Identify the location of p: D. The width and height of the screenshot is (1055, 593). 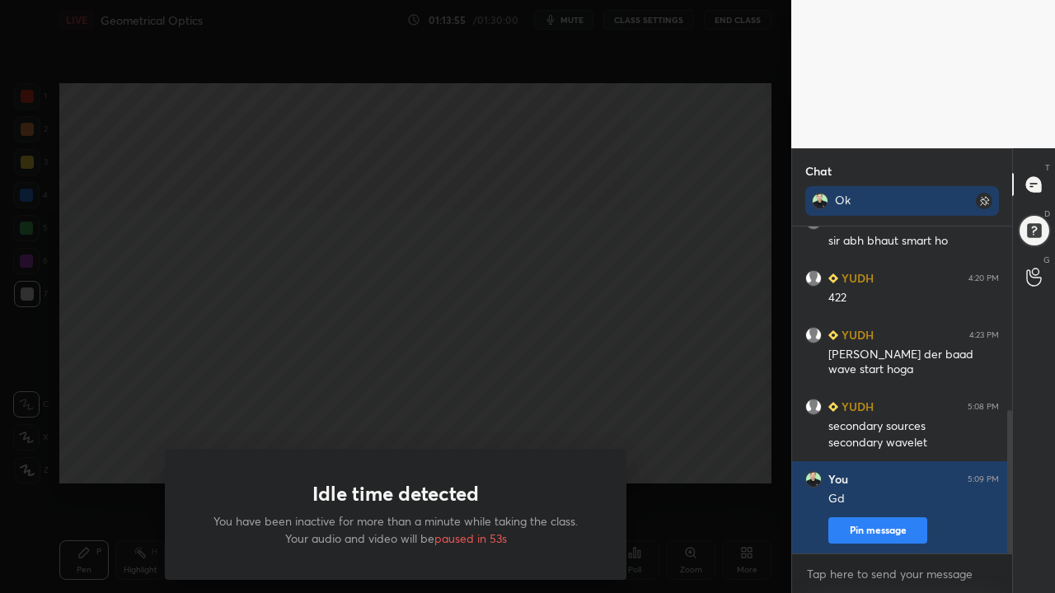
(1047, 213).